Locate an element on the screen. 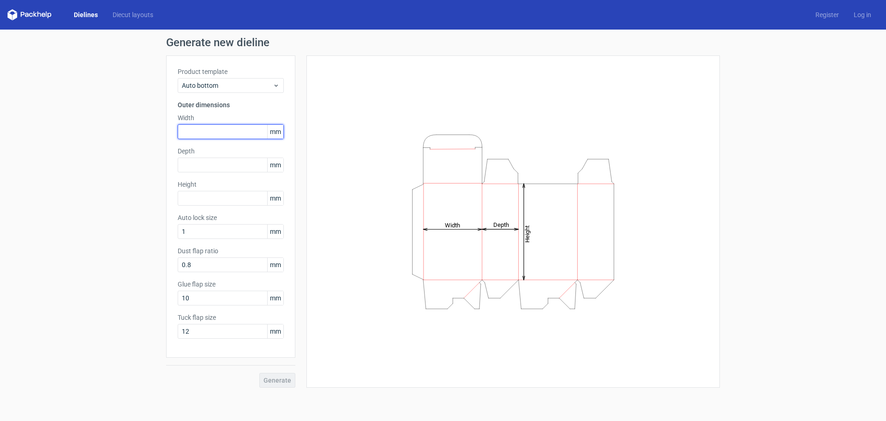 Image resolution: width=886 pixels, height=421 pixels. a: Register is located at coordinates (827, 15).